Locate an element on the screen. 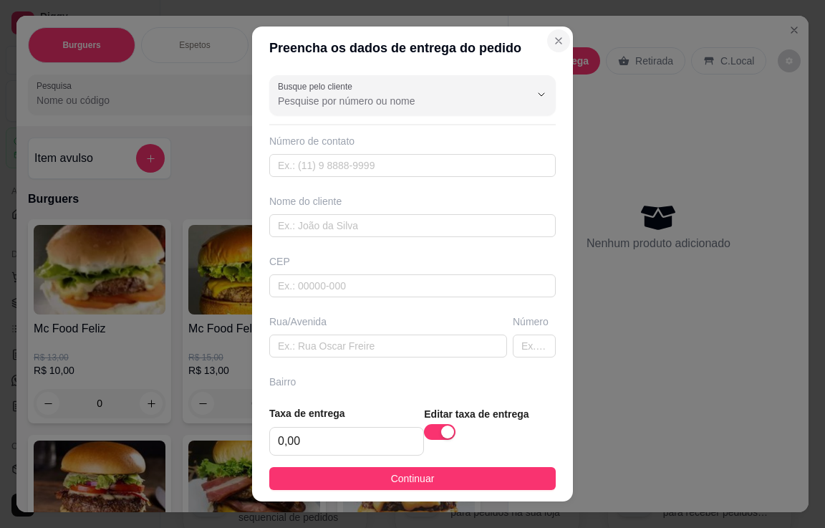  input: Ex.: (11) 9 8888-9999 is located at coordinates (413, 165).